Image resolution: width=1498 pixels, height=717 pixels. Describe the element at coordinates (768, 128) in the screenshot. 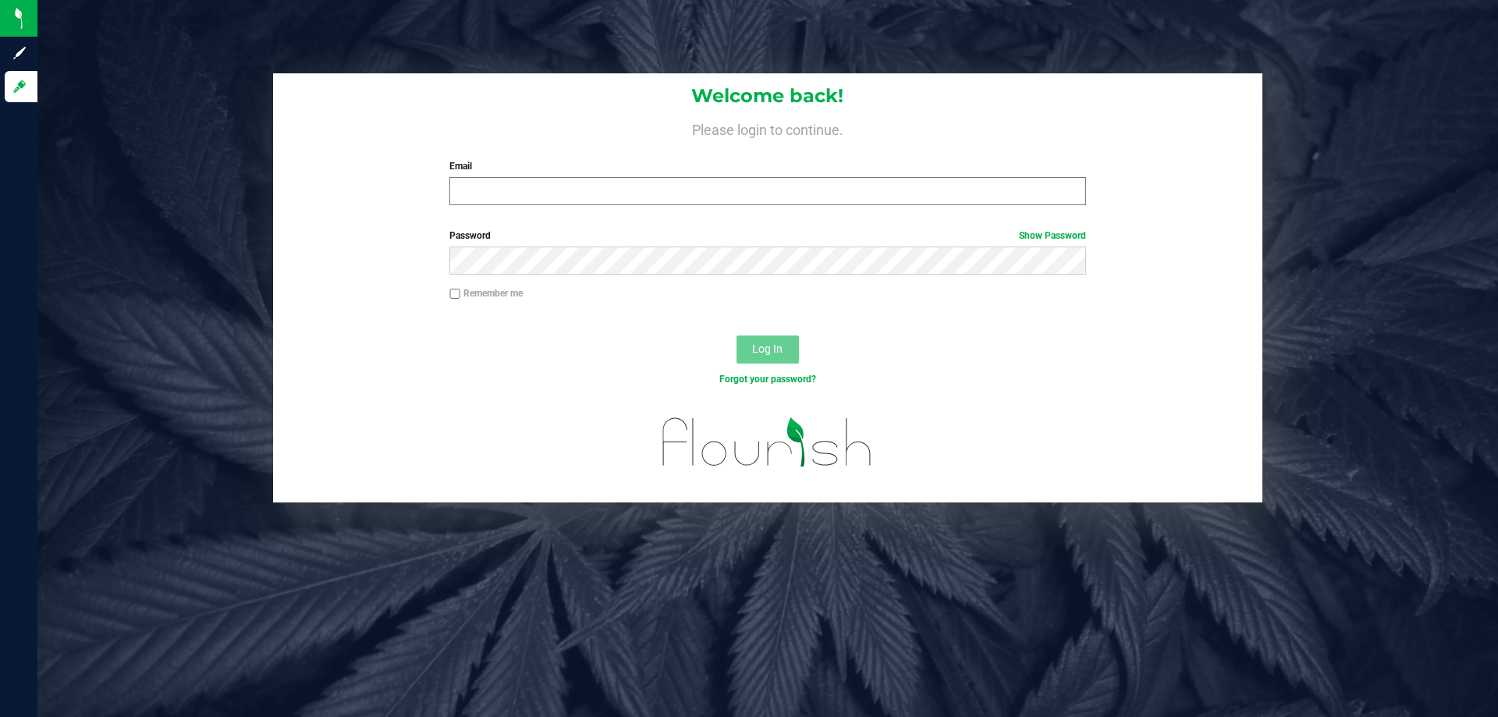

I see `h4: Please login to continue.` at that location.